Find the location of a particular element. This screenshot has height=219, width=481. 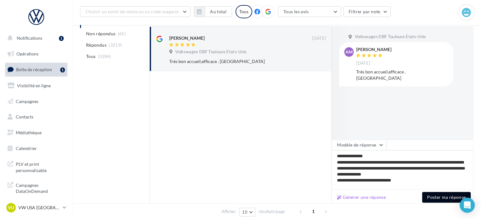

span: (3284) is located at coordinates (105, 56).